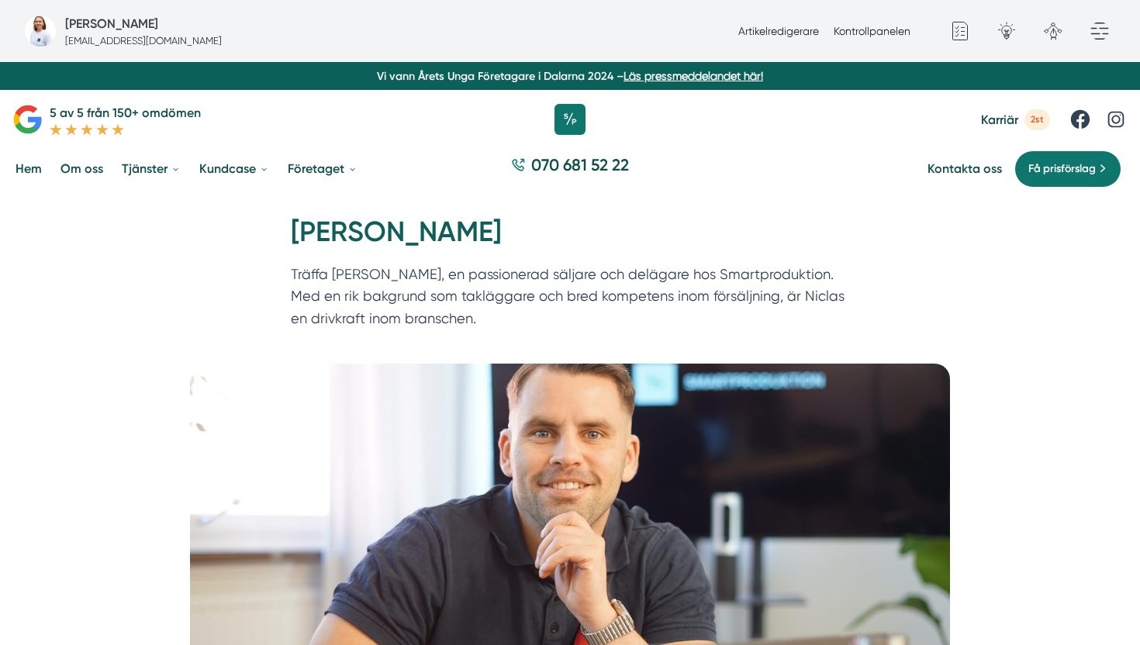 The image size is (1140, 645). Describe the element at coordinates (323, 168) in the screenshot. I see `a: Företaget` at that location.